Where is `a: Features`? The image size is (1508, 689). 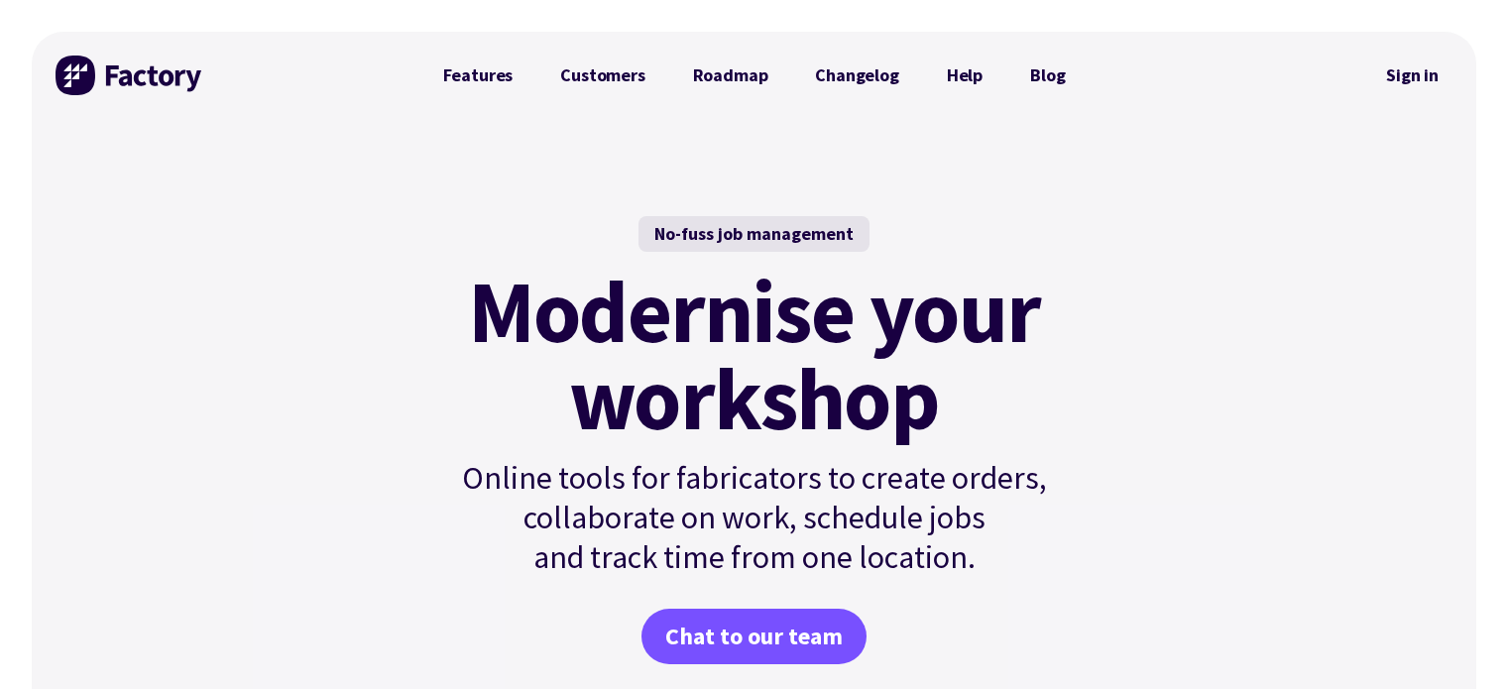
a: Features is located at coordinates (478, 75).